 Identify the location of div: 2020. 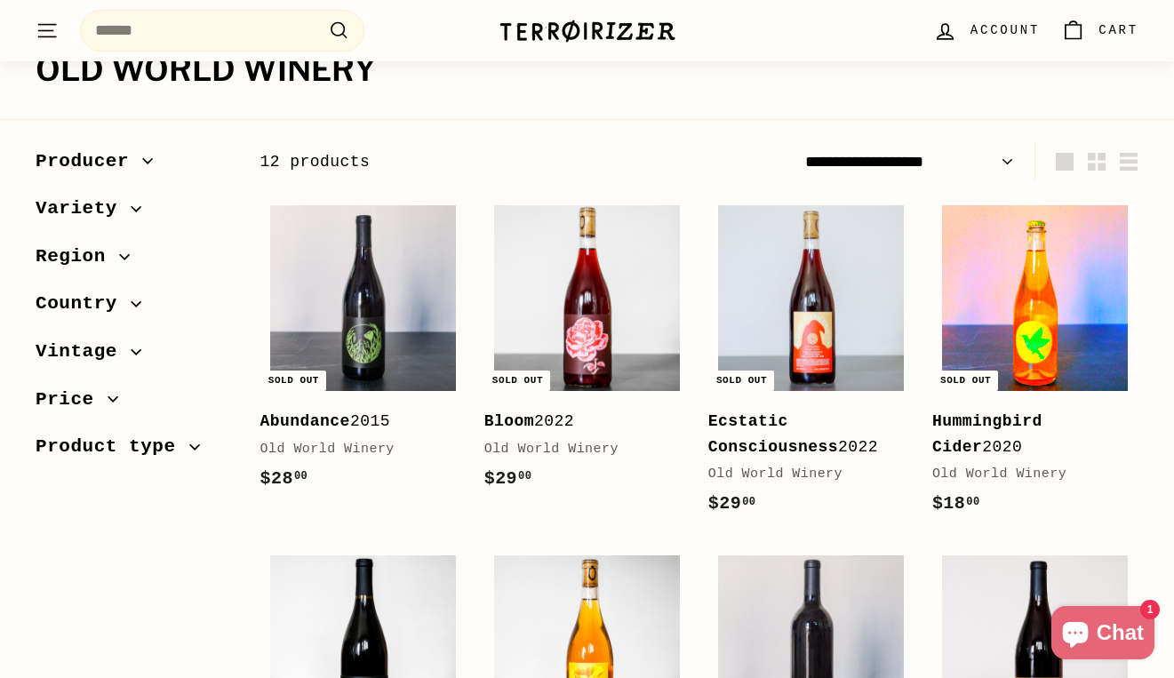
(1027, 435).